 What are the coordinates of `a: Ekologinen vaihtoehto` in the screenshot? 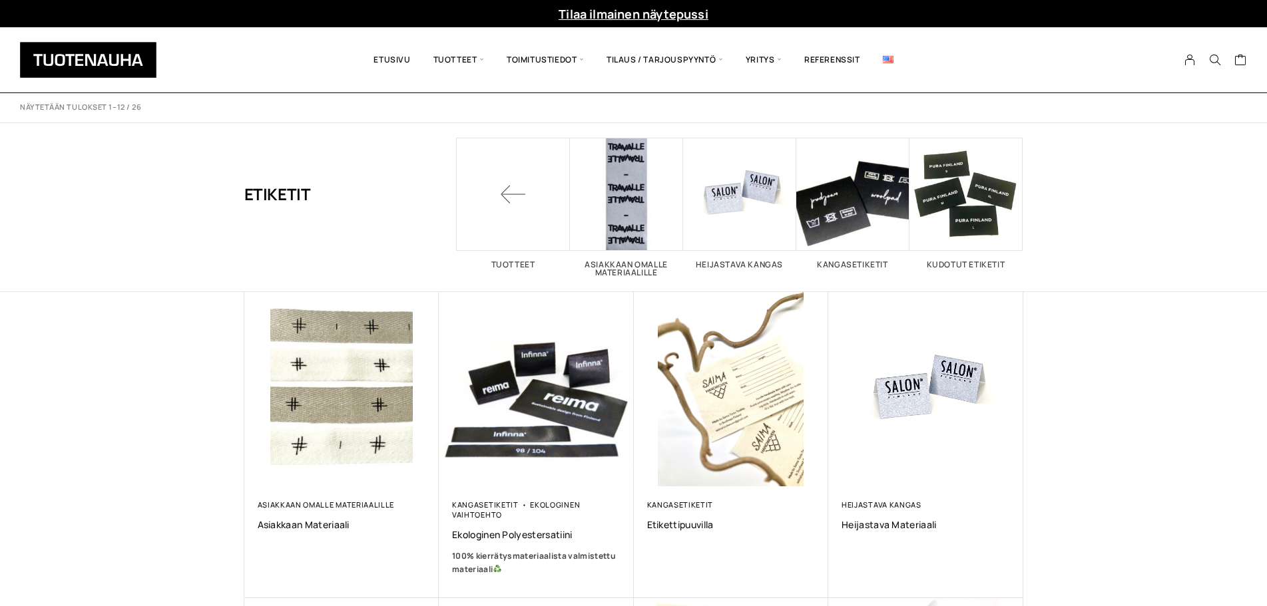 It's located at (516, 510).